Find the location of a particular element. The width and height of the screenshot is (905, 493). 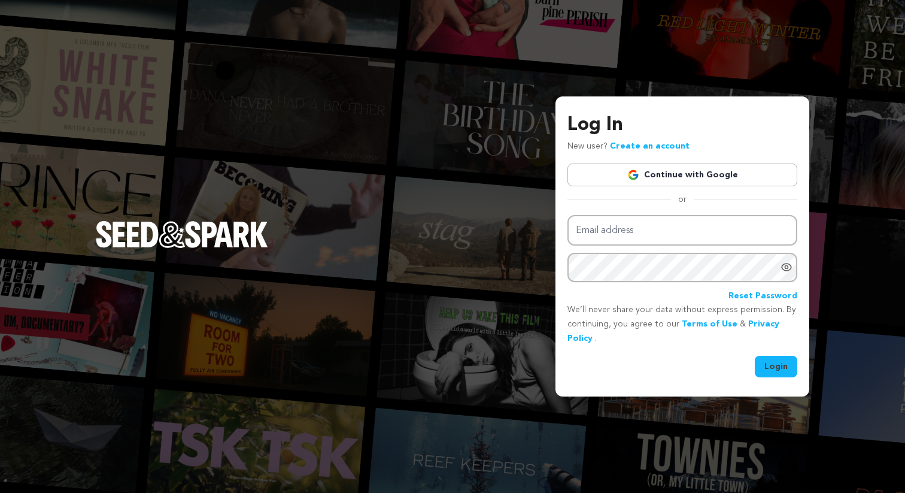

a: Privacy Policy is located at coordinates (673, 331).